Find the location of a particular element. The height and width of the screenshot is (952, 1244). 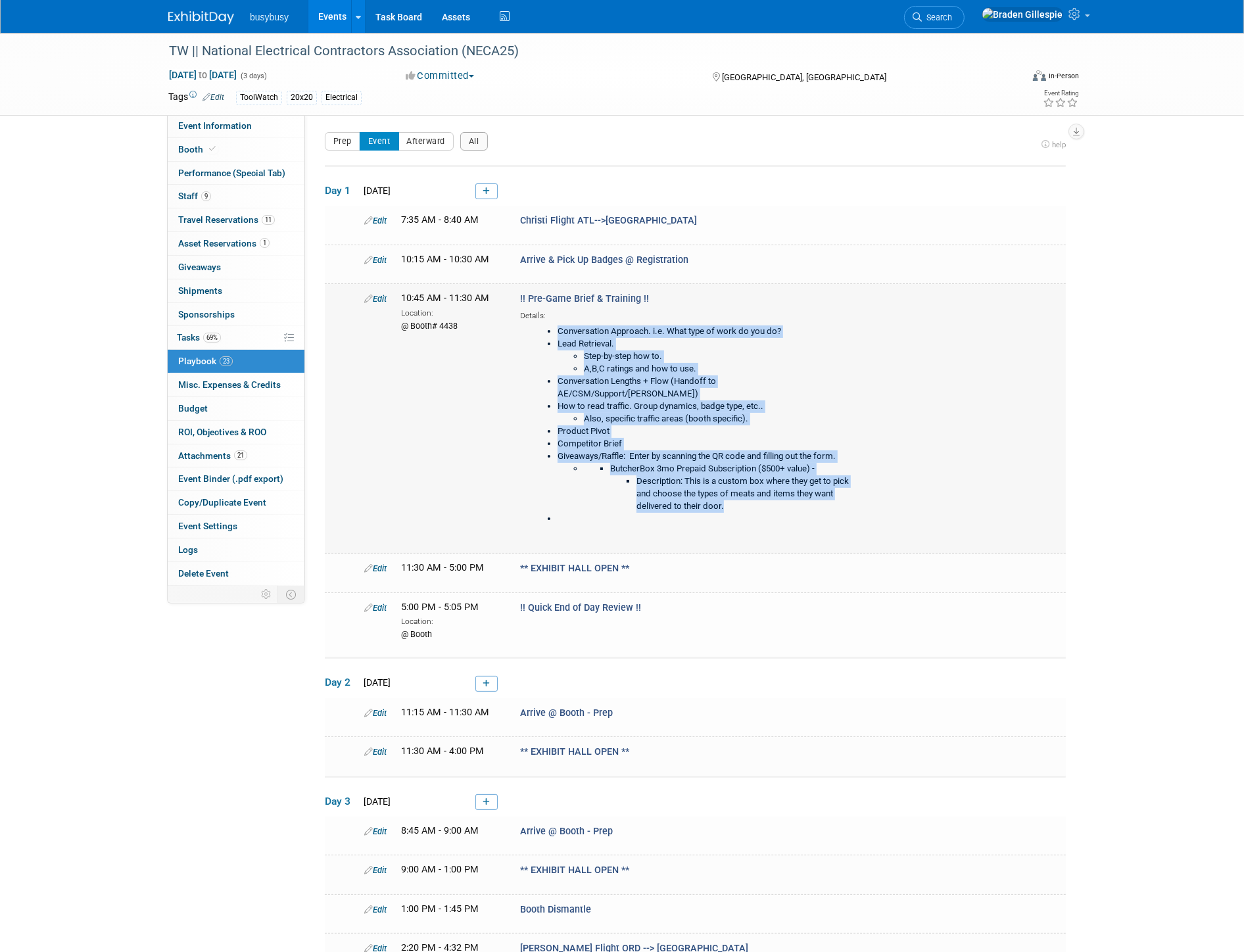

a: Search is located at coordinates (935, 17).